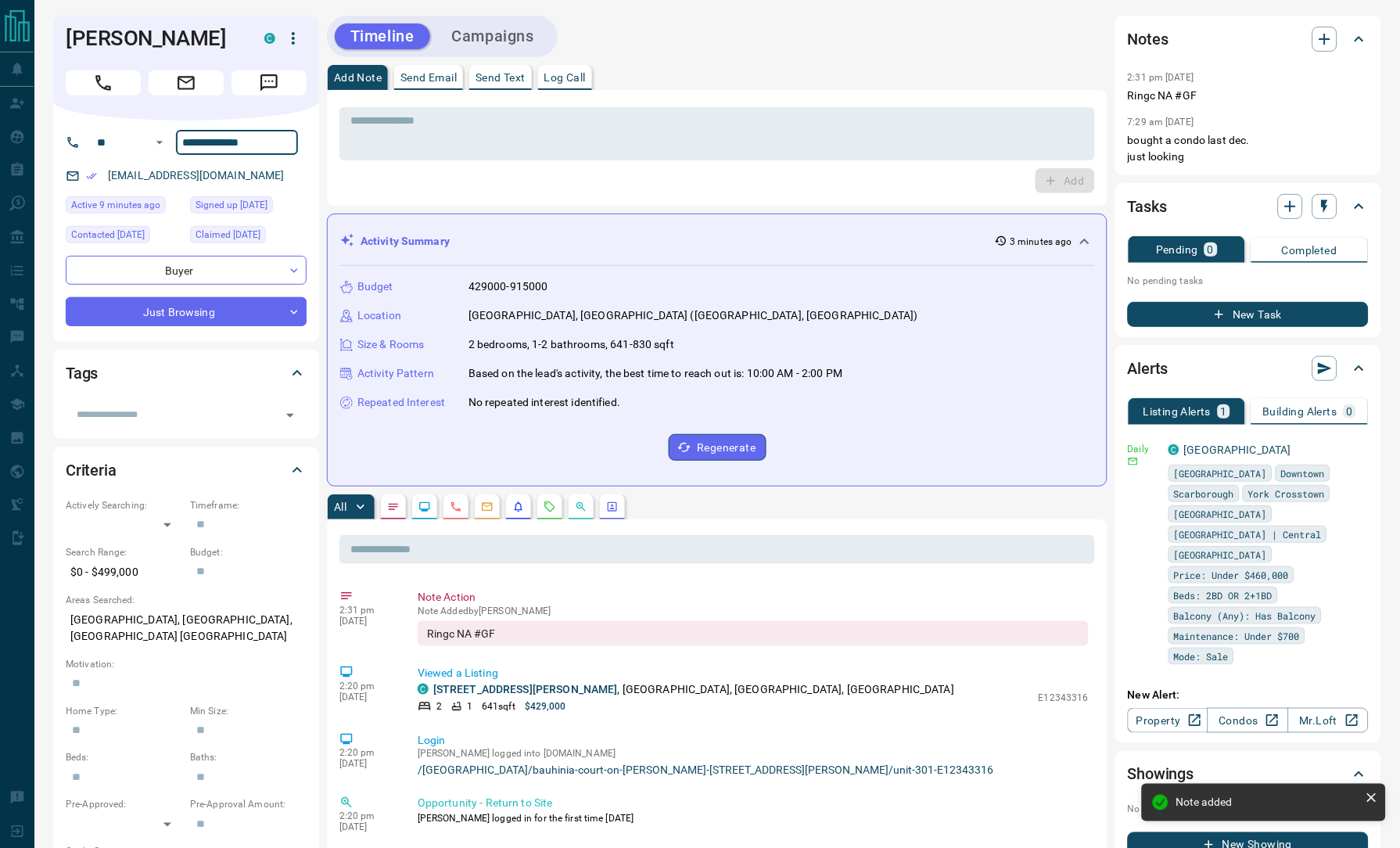 The height and width of the screenshot is (848, 1400). Describe the element at coordinates (1144, 448) in the screenshot. I see `p: Daily` at that location.